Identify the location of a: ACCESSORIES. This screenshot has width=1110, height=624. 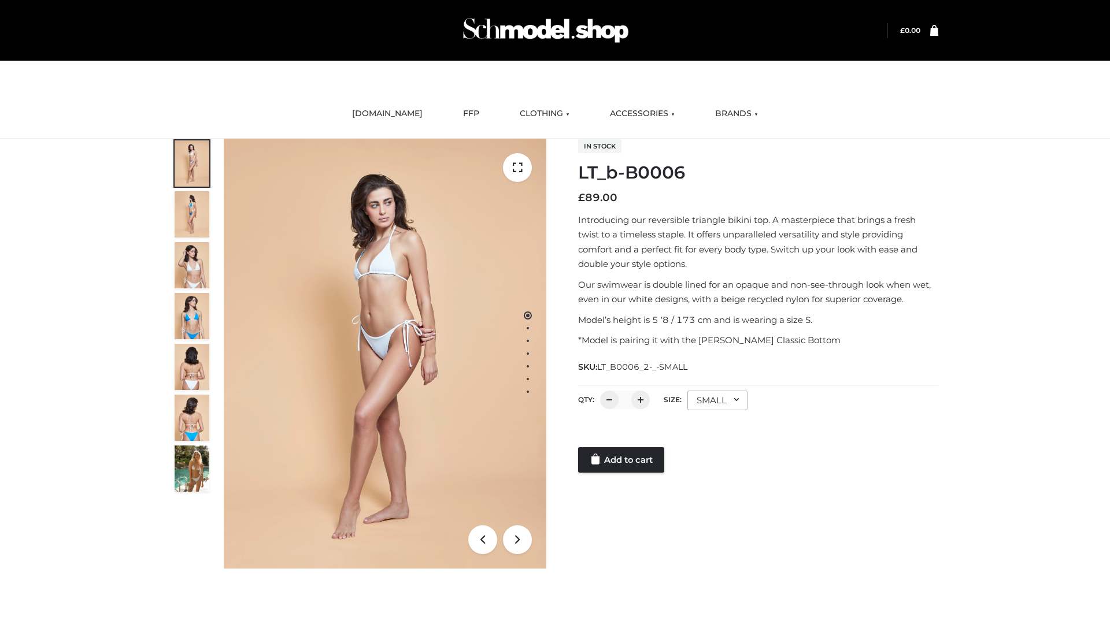
(642, 114).